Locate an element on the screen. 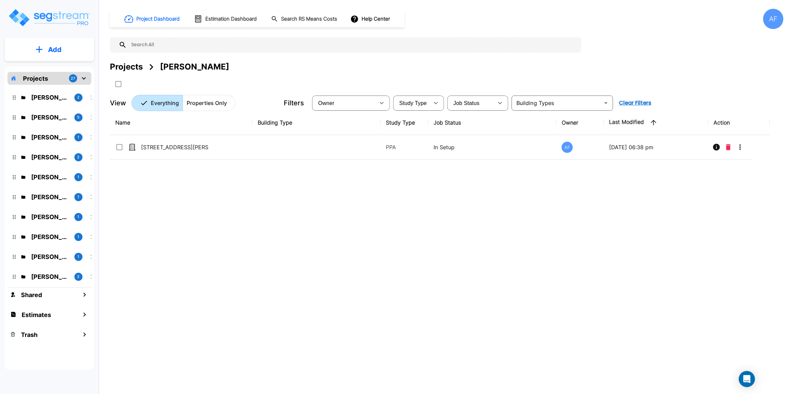  th: Owner is located at coordinates (580, 123).